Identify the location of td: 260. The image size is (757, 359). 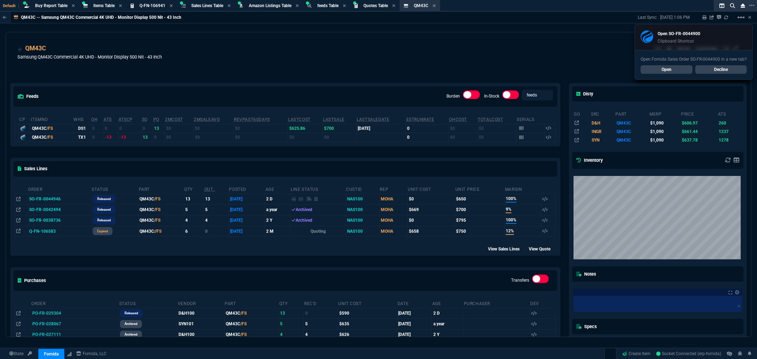
(729, 123).